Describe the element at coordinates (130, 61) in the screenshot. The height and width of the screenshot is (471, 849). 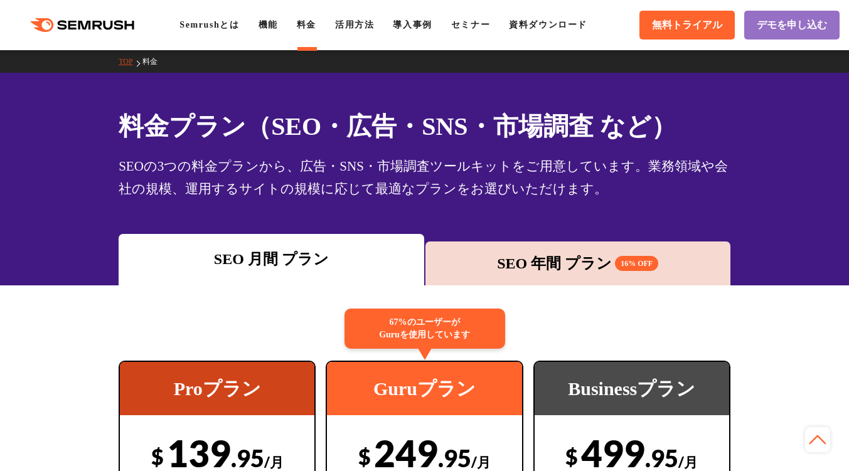
I see `a: TOP` at that location.